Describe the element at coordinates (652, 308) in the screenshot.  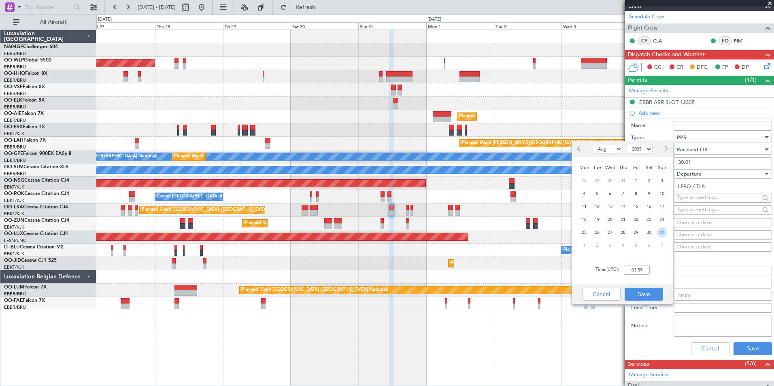
I see `label: Lead Time:` at that location.